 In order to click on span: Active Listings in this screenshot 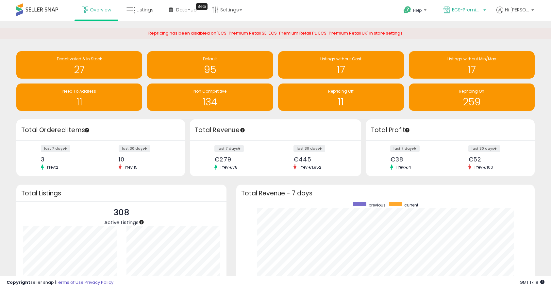, I will do `click(121, 222)`.